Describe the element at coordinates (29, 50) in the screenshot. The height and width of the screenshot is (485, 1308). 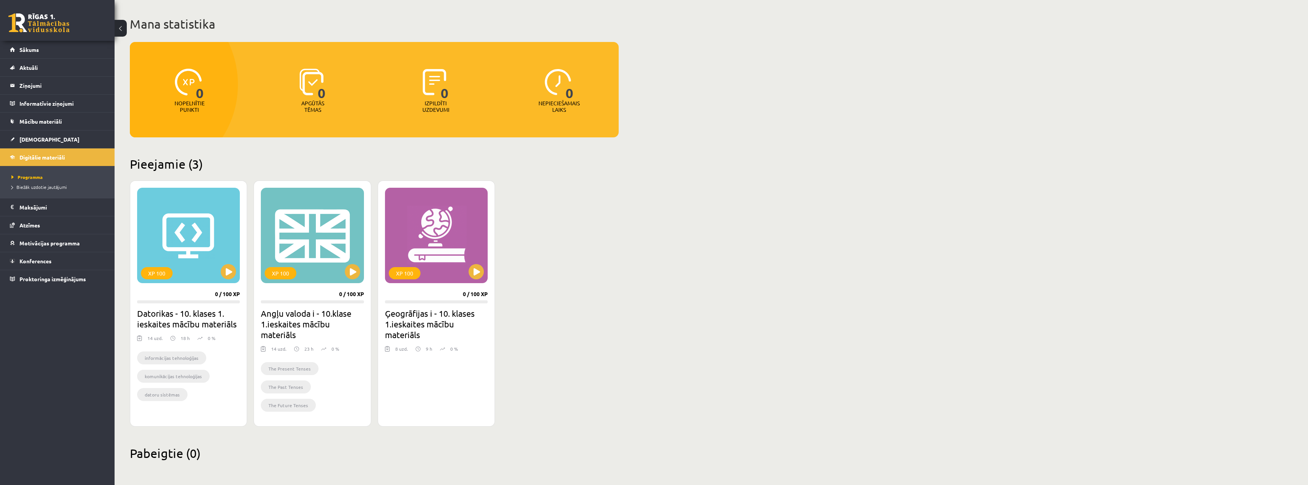
I see `span: Sākums` at that location.